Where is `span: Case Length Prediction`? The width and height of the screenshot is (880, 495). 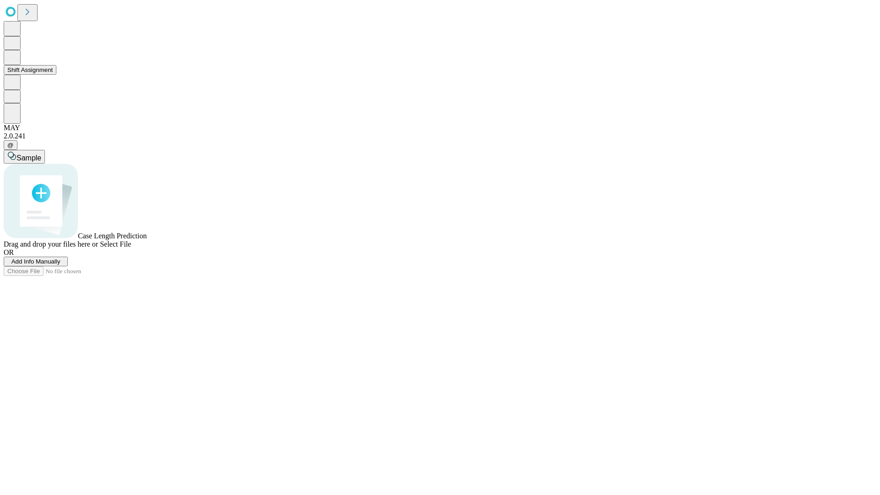 span: Case Length Prediction is located at coordinates (112, 236).